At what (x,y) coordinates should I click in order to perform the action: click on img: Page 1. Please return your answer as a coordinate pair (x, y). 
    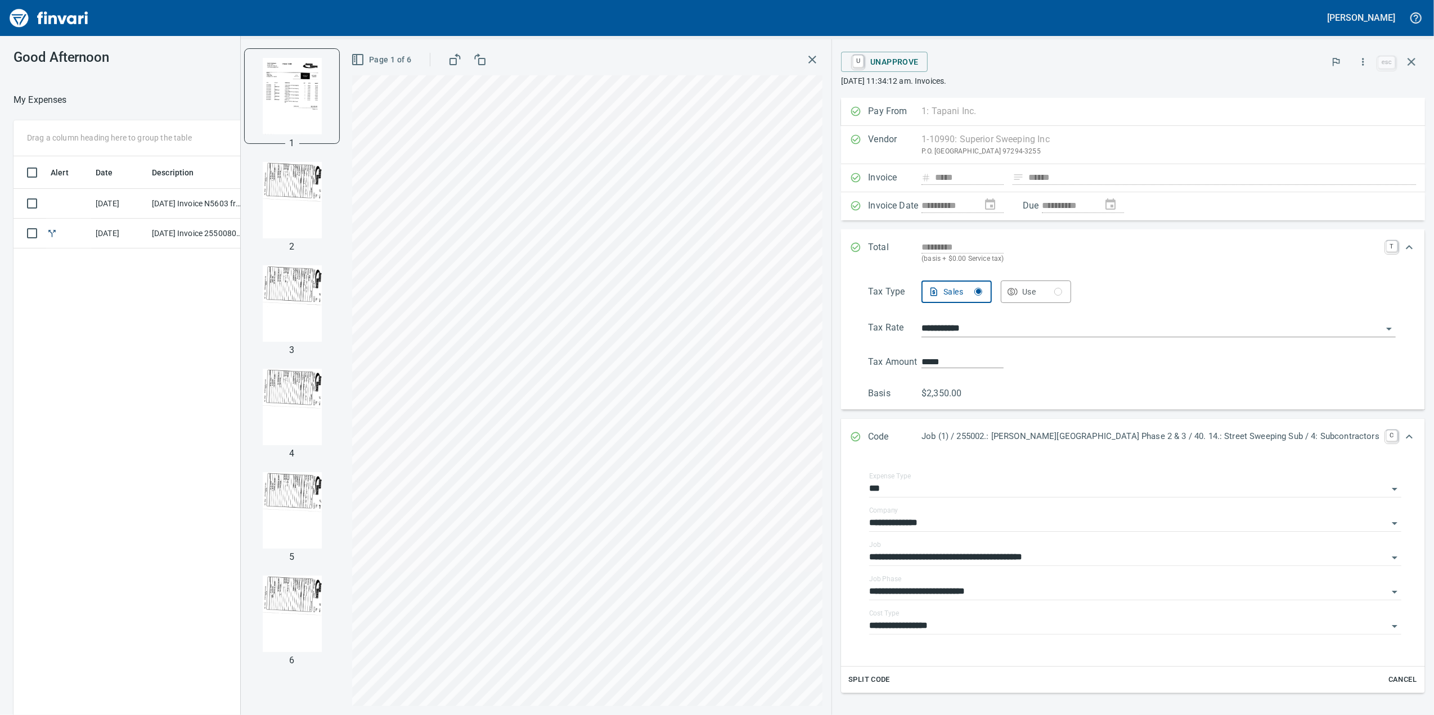
    Looking at the image, I should click on (292, 96).